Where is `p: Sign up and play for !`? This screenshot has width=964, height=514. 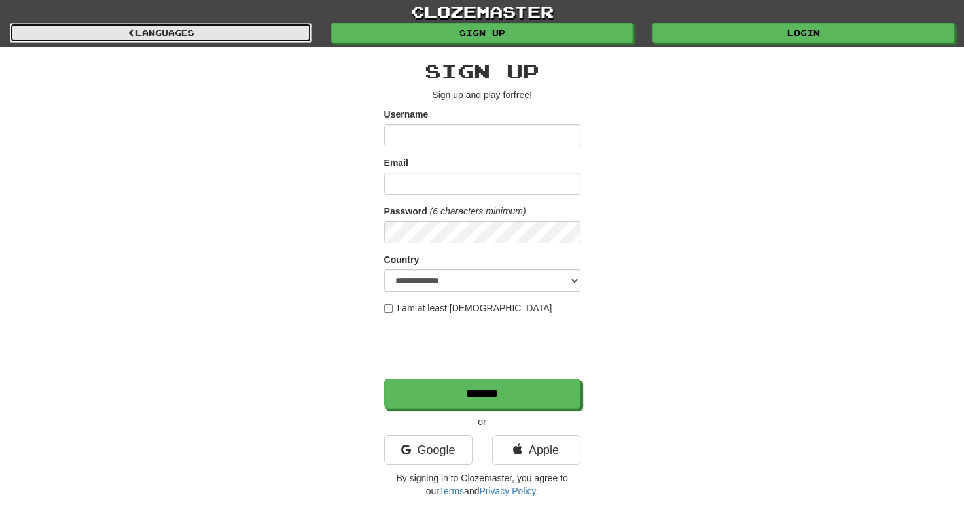 p: Sign up and play for ! is located at coordinates (482, 95).